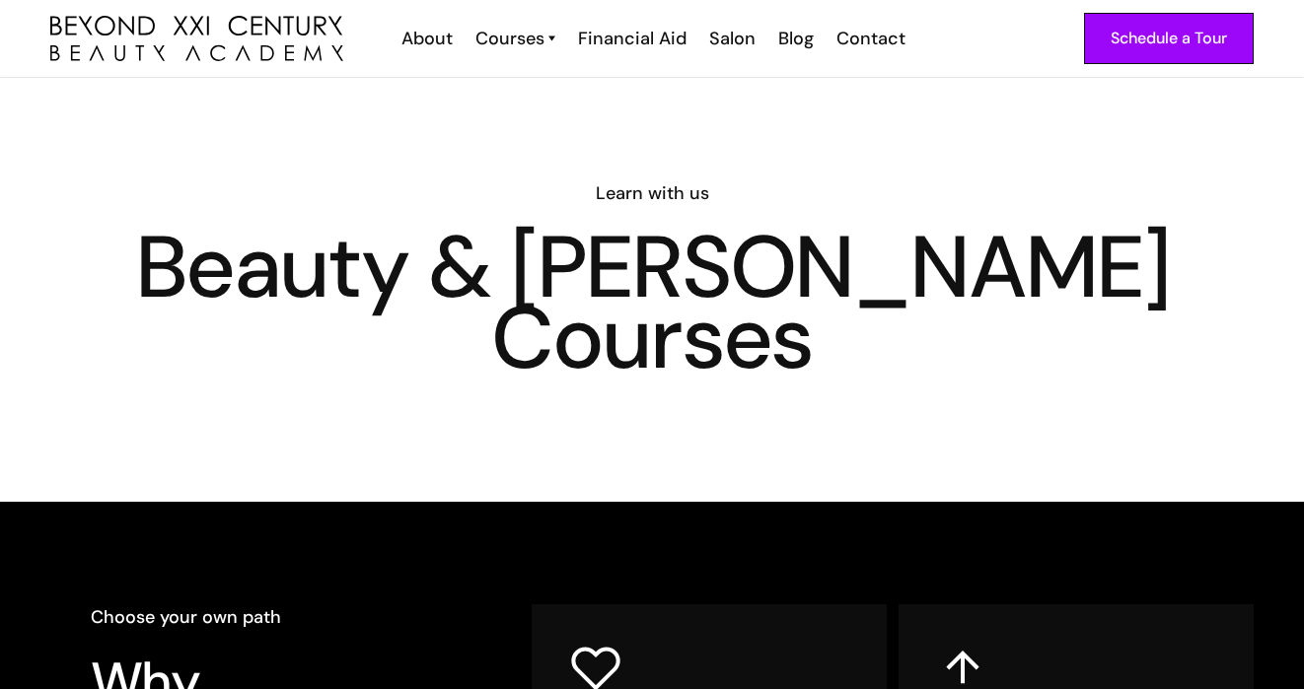 Image resolution: width=1304 pixels, height=689 pixels. Describe the element at coordinates (871, 38) in the screenshot. I see `div: Contact` at that location.